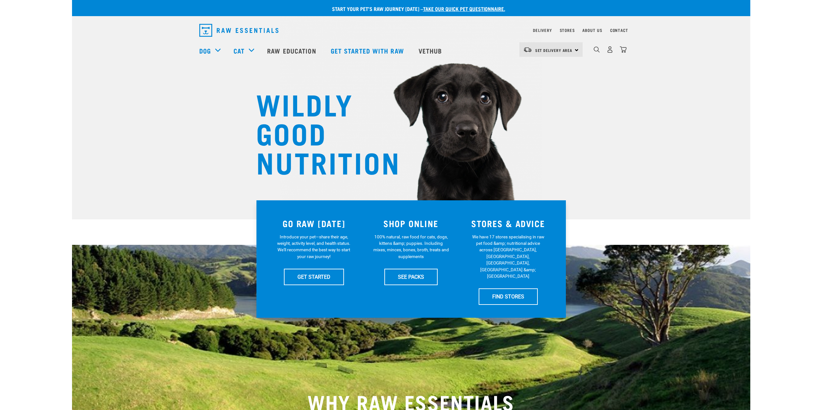  What do you see at coordinates (554, 50) in the screenshot?
I see `span: Set Delivery Area` at bounding box center [554, 50].